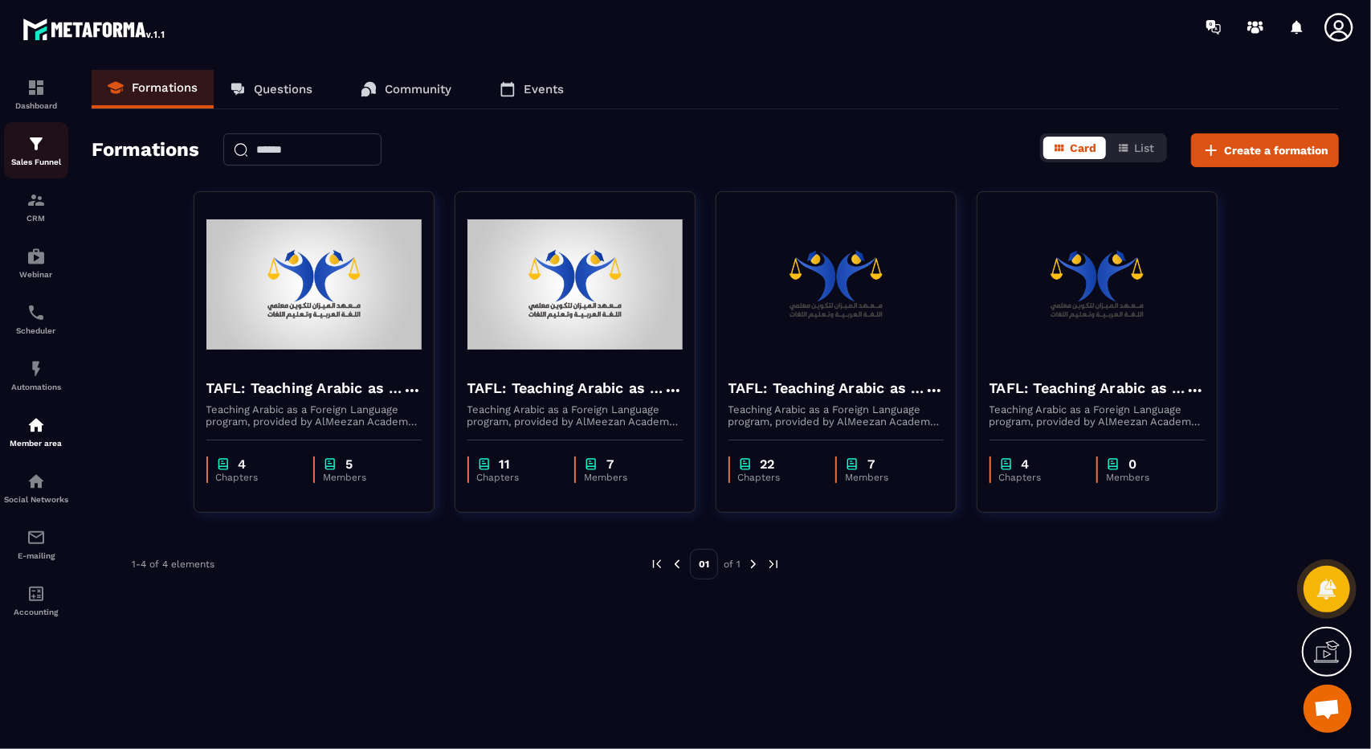 Image resolution: width=1371 pixels, height=749 pixels. What do you see at coordinates (165, 88) in the screenshot?
I see `p: Formations` at bounding box center [165, 88].